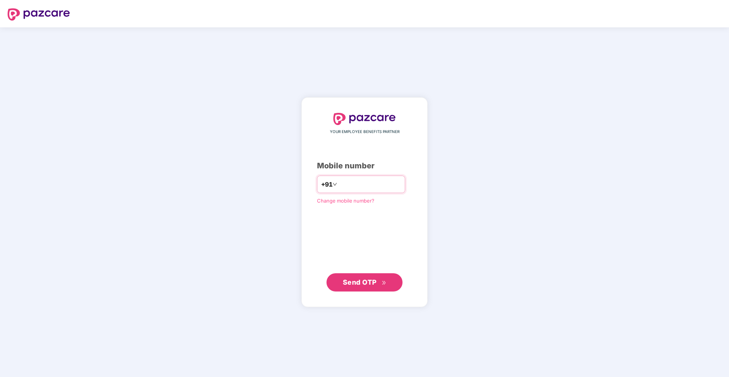  I want to click on span: down, so click(335, 184).